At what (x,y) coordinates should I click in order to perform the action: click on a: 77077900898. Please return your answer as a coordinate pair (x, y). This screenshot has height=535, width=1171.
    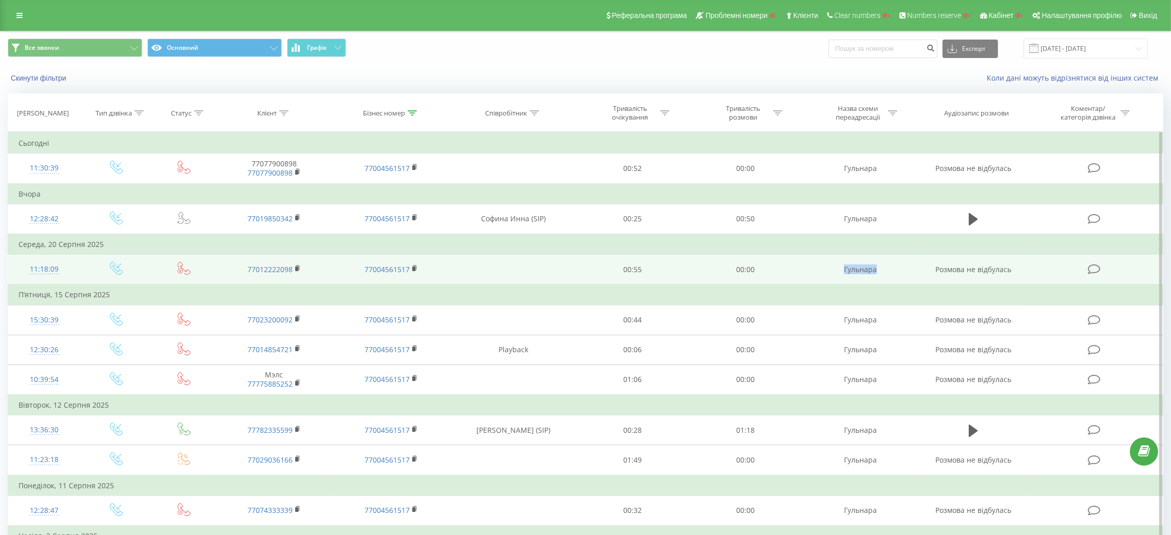
    Looking at the image, I should click on (270, 172).